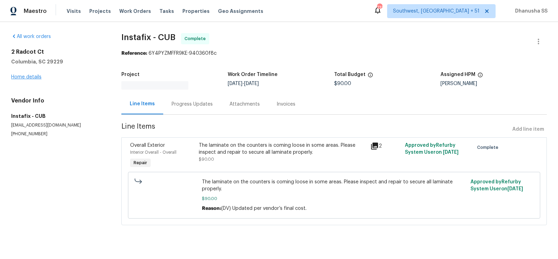 The height and width of the screenshot is (259, 558). Describe the element at coordinates (74, 11) in the screenshot. I see `span: Visits` at that location.